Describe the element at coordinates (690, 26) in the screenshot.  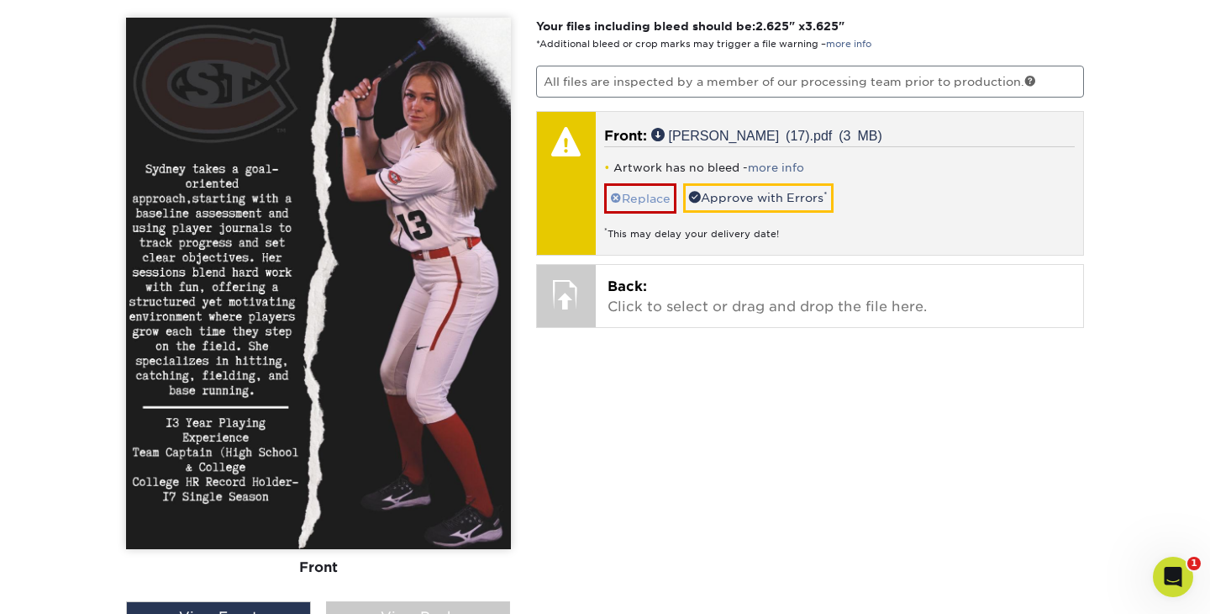
I see `strong: Your files including bleed should be: " x "` at that location.